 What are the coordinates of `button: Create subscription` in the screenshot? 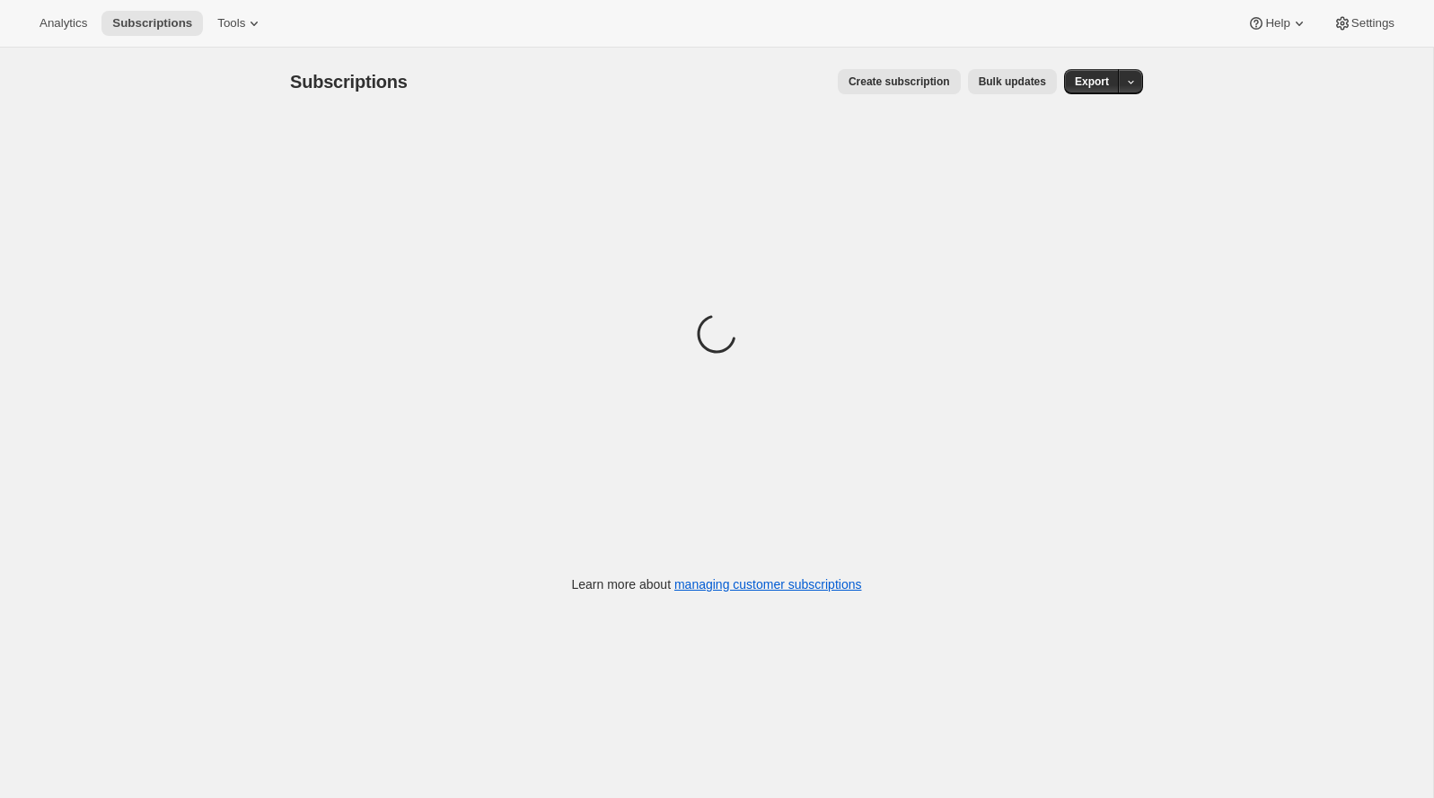 It's located at (899, 82).